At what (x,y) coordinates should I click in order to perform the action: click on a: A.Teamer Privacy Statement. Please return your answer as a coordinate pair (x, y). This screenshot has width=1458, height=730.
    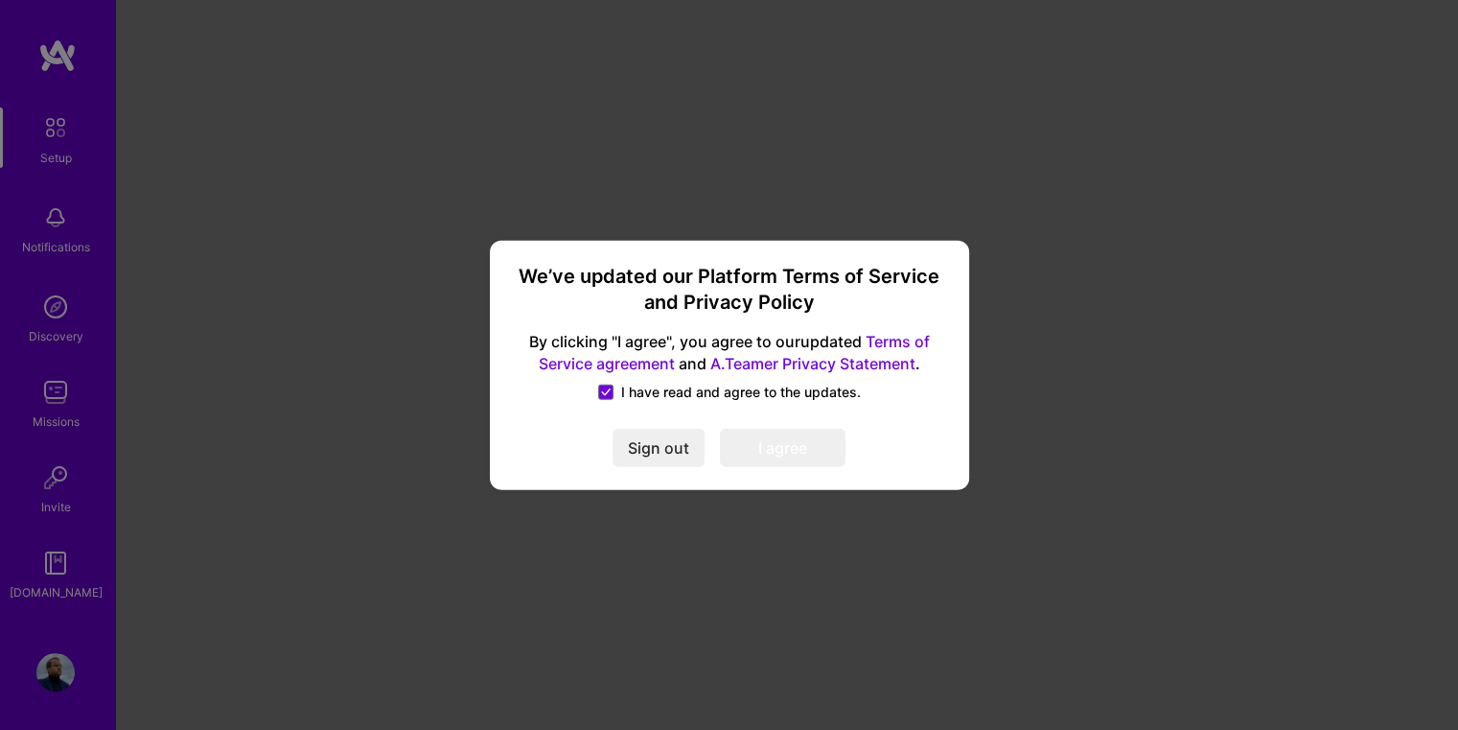
    Looking at the image, I should click on (813, 363).